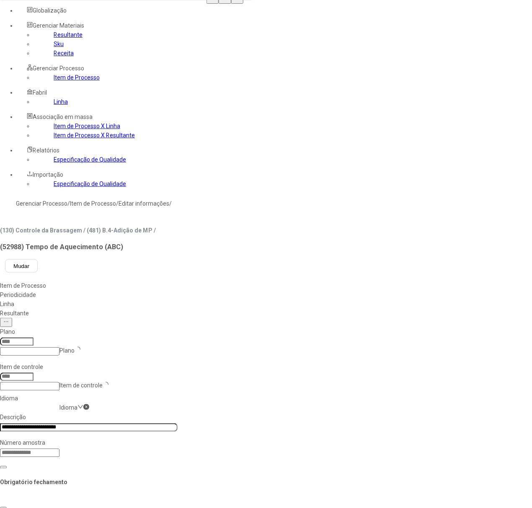 Image resolution: width=532 pixels, height=508 pixels. I want to click on a: Item de Processo X Resultante, so click(94, 135).